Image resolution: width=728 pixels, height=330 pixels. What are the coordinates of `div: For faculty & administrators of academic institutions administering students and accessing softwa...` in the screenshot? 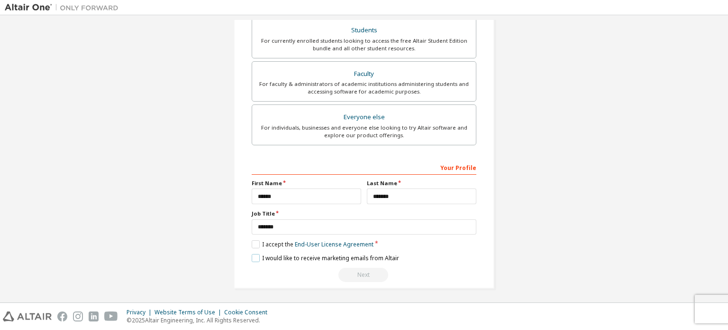 It's located at (364, 88).